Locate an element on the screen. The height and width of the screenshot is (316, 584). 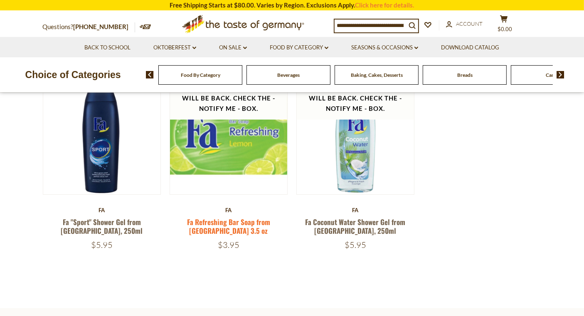
span: Account is located at coordinates (470, 24).